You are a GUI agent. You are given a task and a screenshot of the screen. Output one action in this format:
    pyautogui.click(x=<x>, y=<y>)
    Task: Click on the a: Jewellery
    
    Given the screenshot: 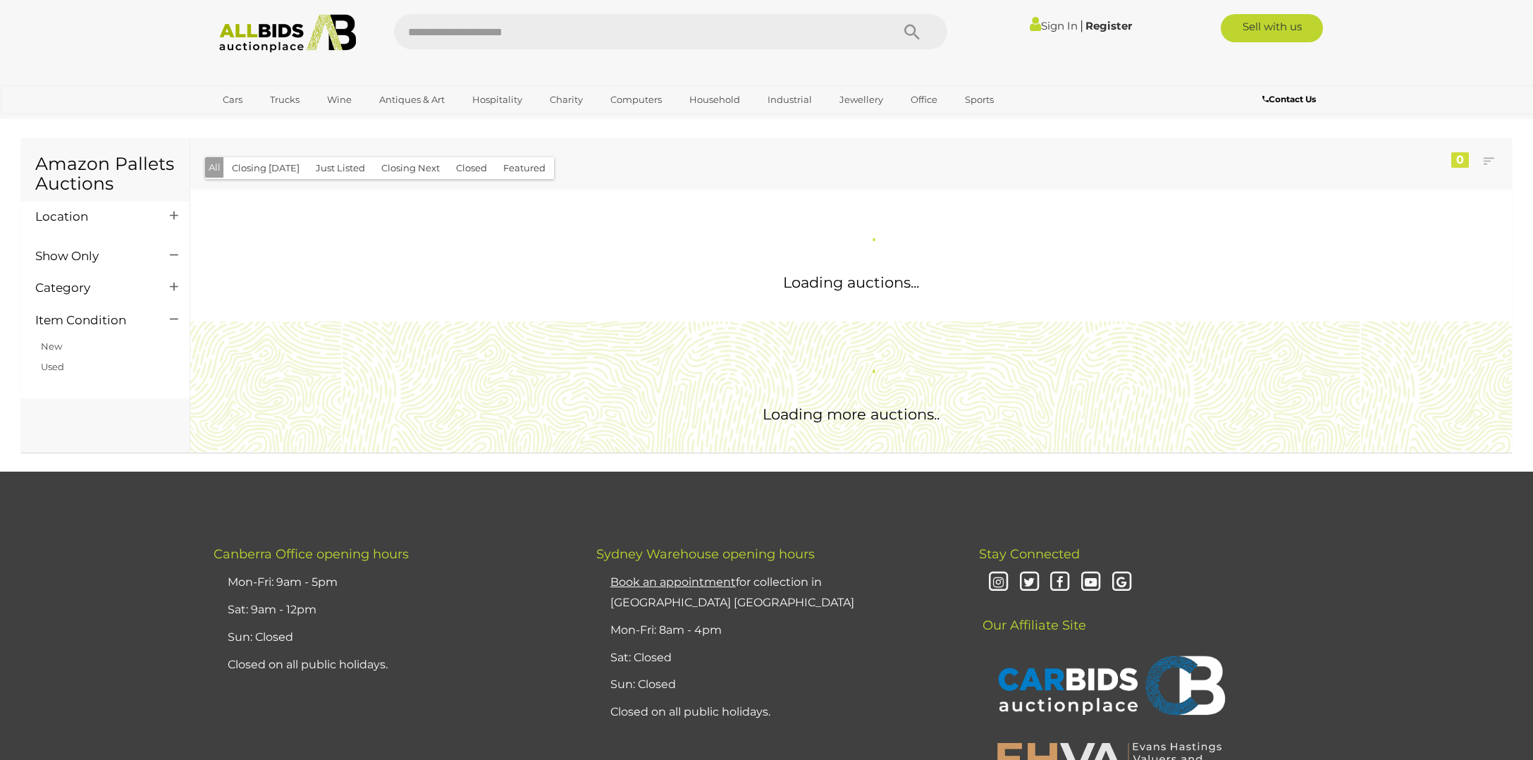 What is the action you would take?
    pyautogui.click(x=861, y=99)
    